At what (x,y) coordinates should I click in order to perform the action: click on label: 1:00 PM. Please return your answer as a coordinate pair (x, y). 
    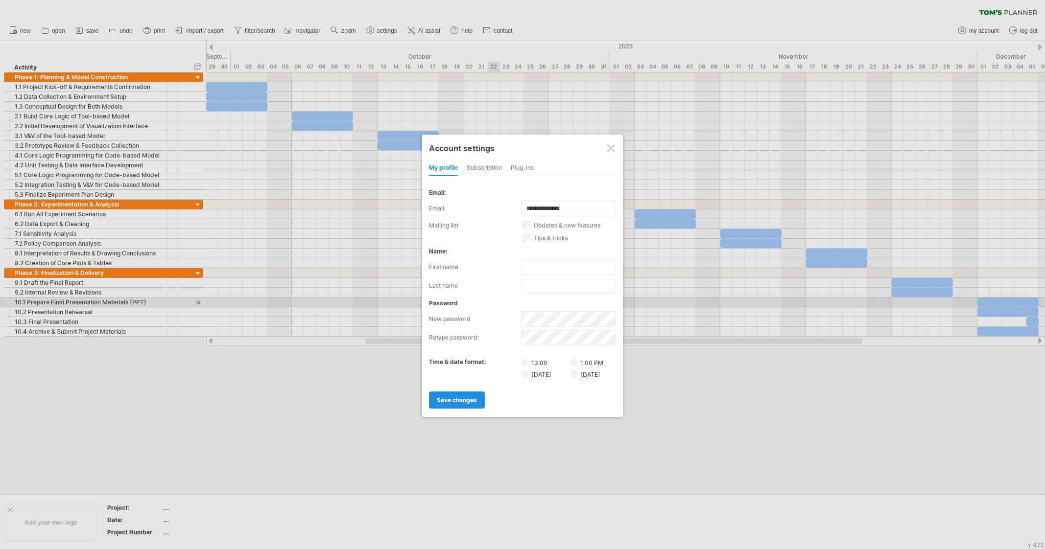
    Looking at the image, I should click on (587, 363).